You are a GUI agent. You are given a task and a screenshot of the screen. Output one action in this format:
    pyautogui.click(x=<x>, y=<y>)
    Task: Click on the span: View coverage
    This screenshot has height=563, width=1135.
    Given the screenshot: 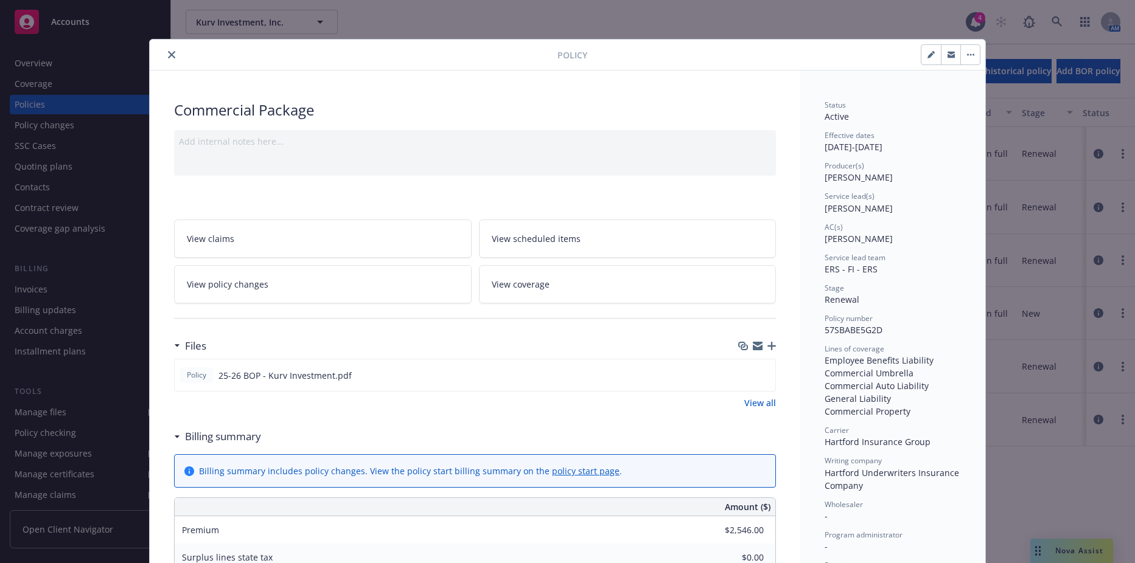 What is the action you would take?
    pyautogui.click(x=520, y=284)
    